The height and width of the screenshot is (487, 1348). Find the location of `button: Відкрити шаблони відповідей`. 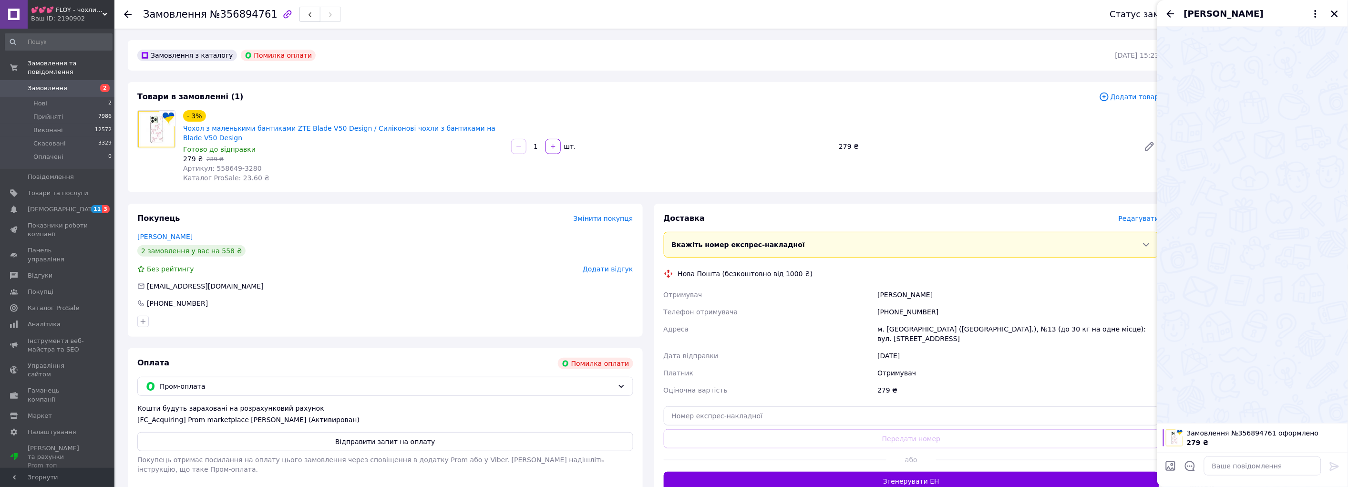

button: Відкрити шаблони відповідей is located at coordinates (1190, 466).